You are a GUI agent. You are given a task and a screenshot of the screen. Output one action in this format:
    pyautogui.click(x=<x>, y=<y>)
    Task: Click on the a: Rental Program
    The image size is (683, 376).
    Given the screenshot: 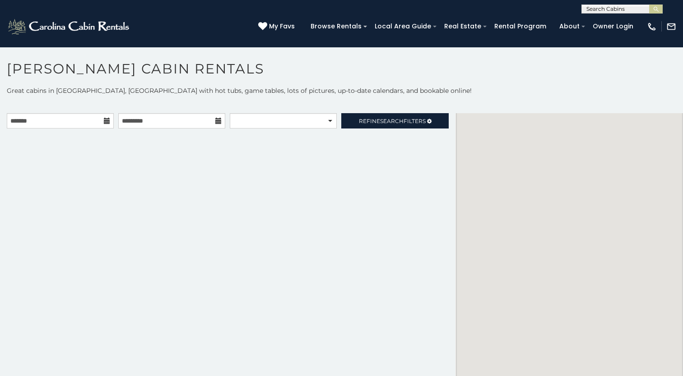 What is the action you would take?
    pyautogui.click(x=520, y=26)
    